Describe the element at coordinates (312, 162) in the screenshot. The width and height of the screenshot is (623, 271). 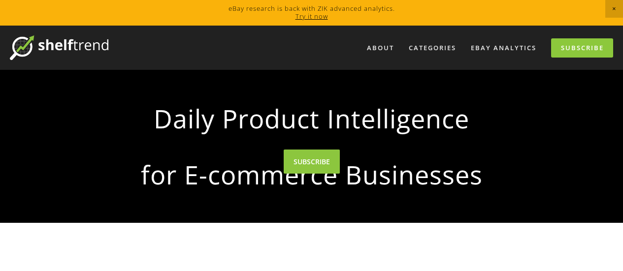
I see `a: SUBSCRIBE` at that location.